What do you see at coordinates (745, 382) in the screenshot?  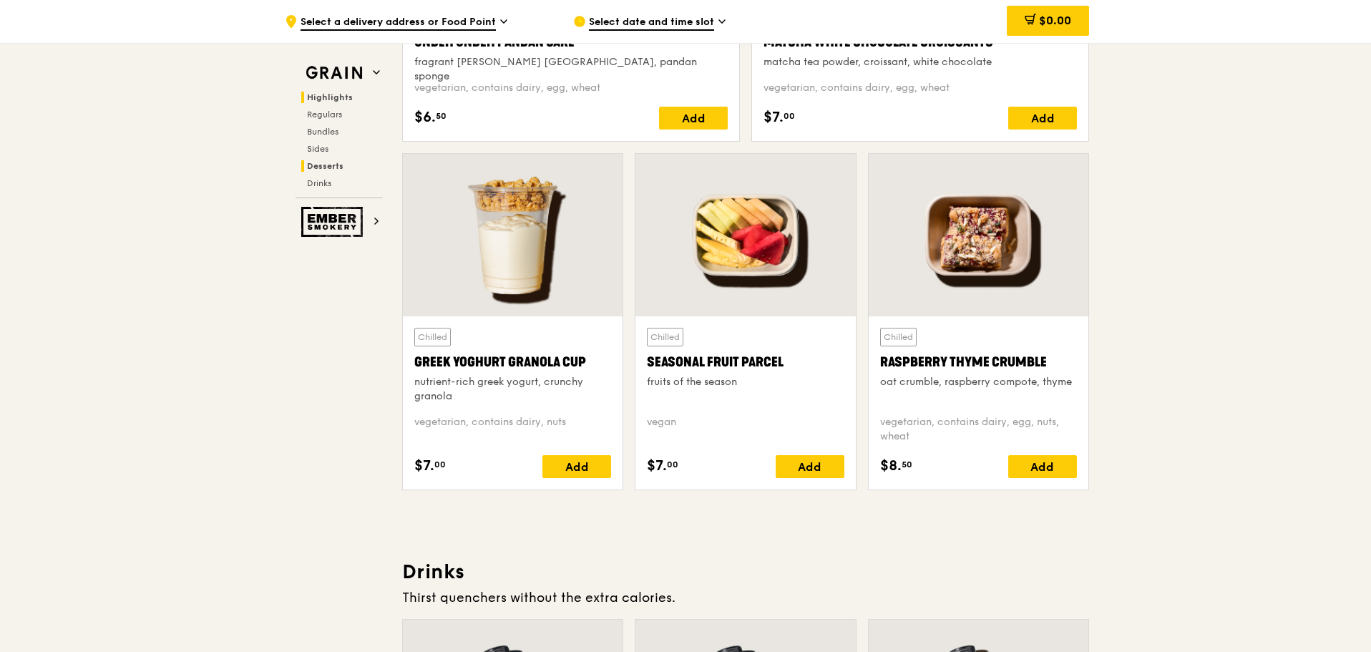 I see `div: fruits of the season` at bounding box center [745, 382].